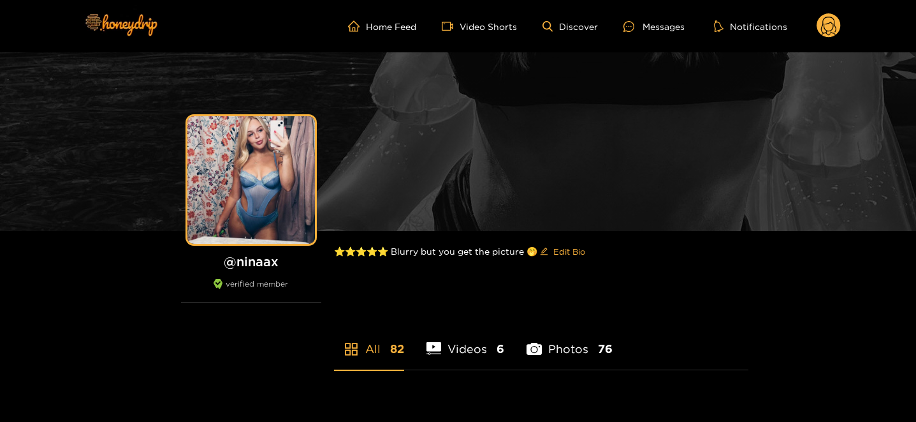 The height and width of the screenshot is (422, 916). Describe the element at coordinates (570, 251) in the screenshot. I see `span: Edit Bio` at that location.